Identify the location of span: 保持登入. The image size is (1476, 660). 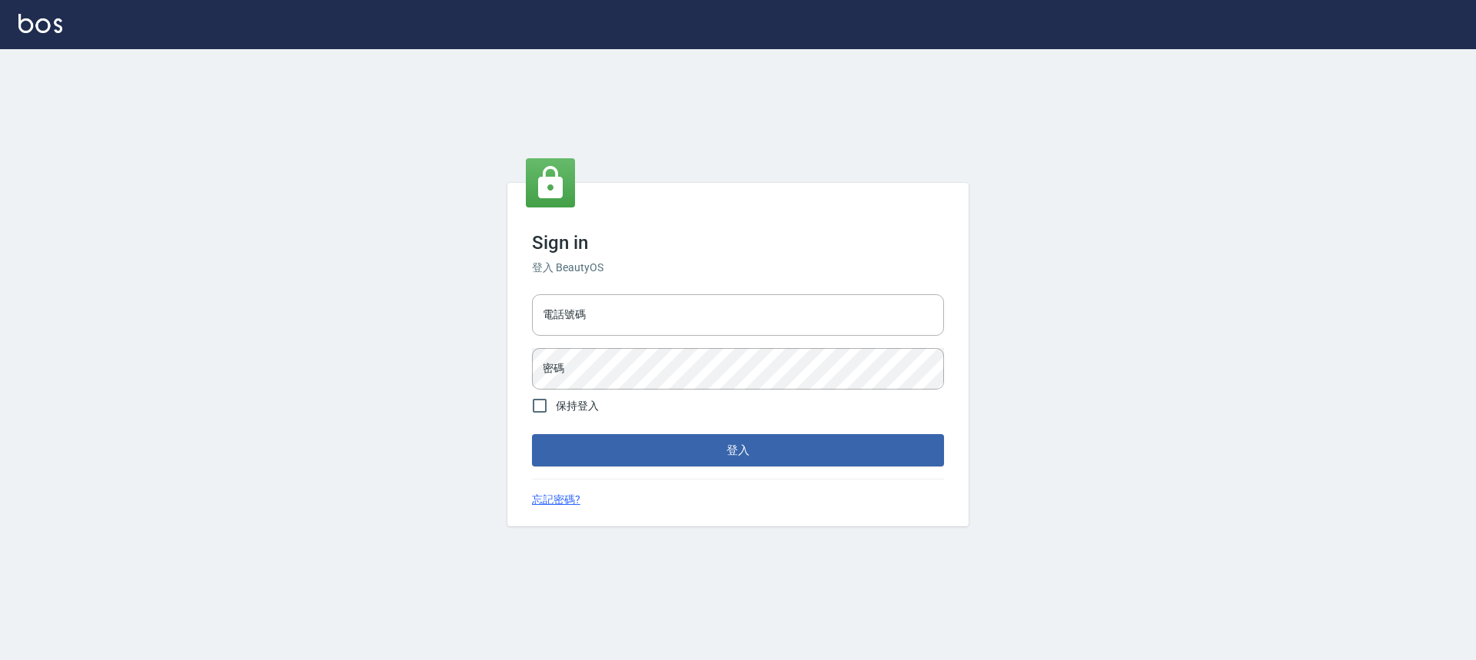
(577, 406).